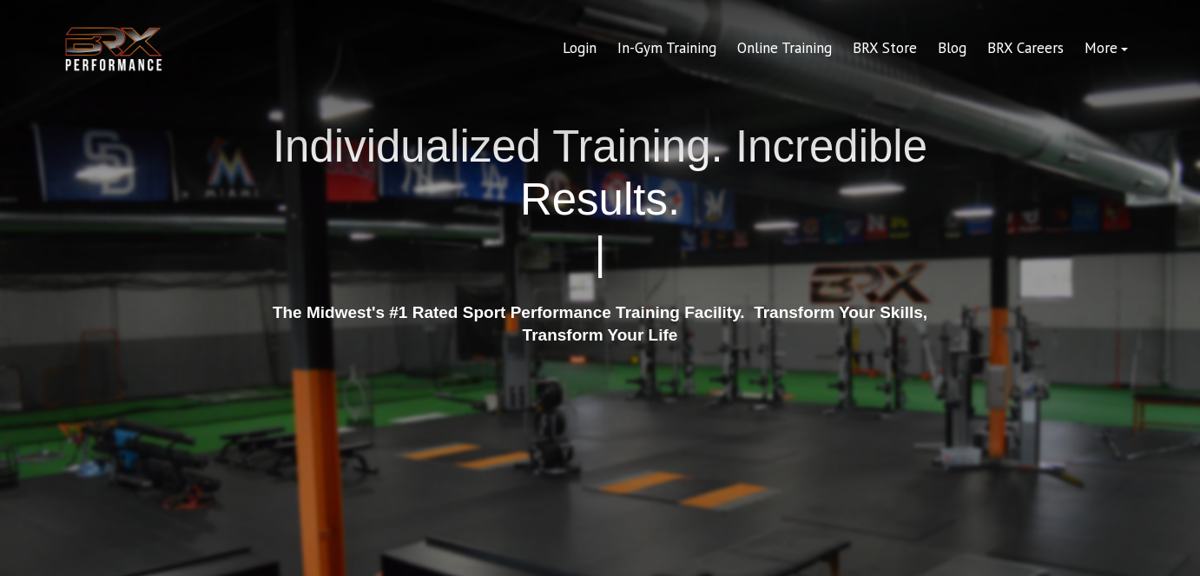 The width and height of the screenshot is (1200, 576). I want to click on strong: The Midwest's #1 Rated Sport Performance Training Facility. Transform Your Skills, Transform Your..., so click(600, 324).